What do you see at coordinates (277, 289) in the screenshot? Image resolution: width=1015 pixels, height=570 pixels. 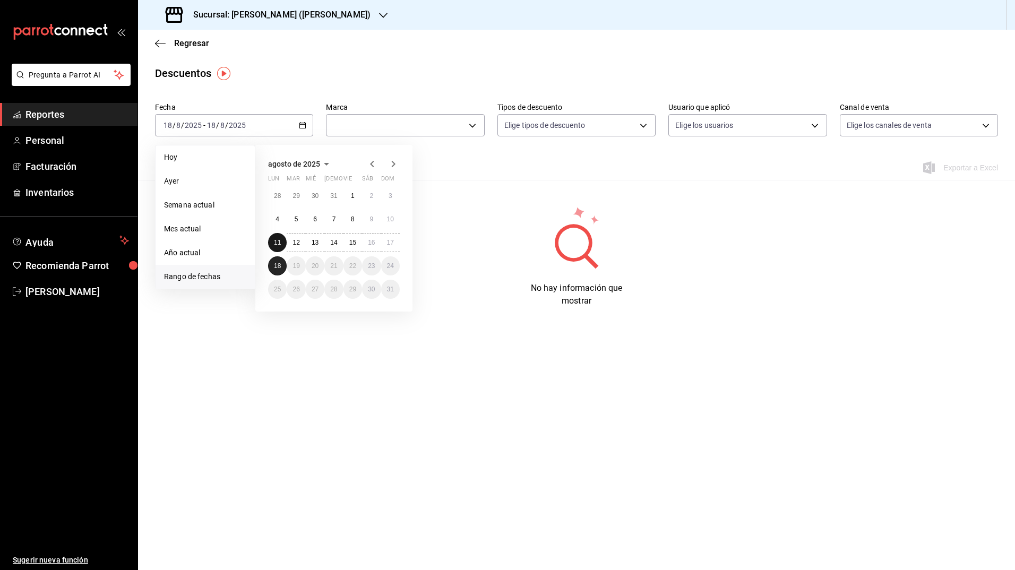 I see `button: 25 de agosto de 2025` at bounding box center [277, 289].